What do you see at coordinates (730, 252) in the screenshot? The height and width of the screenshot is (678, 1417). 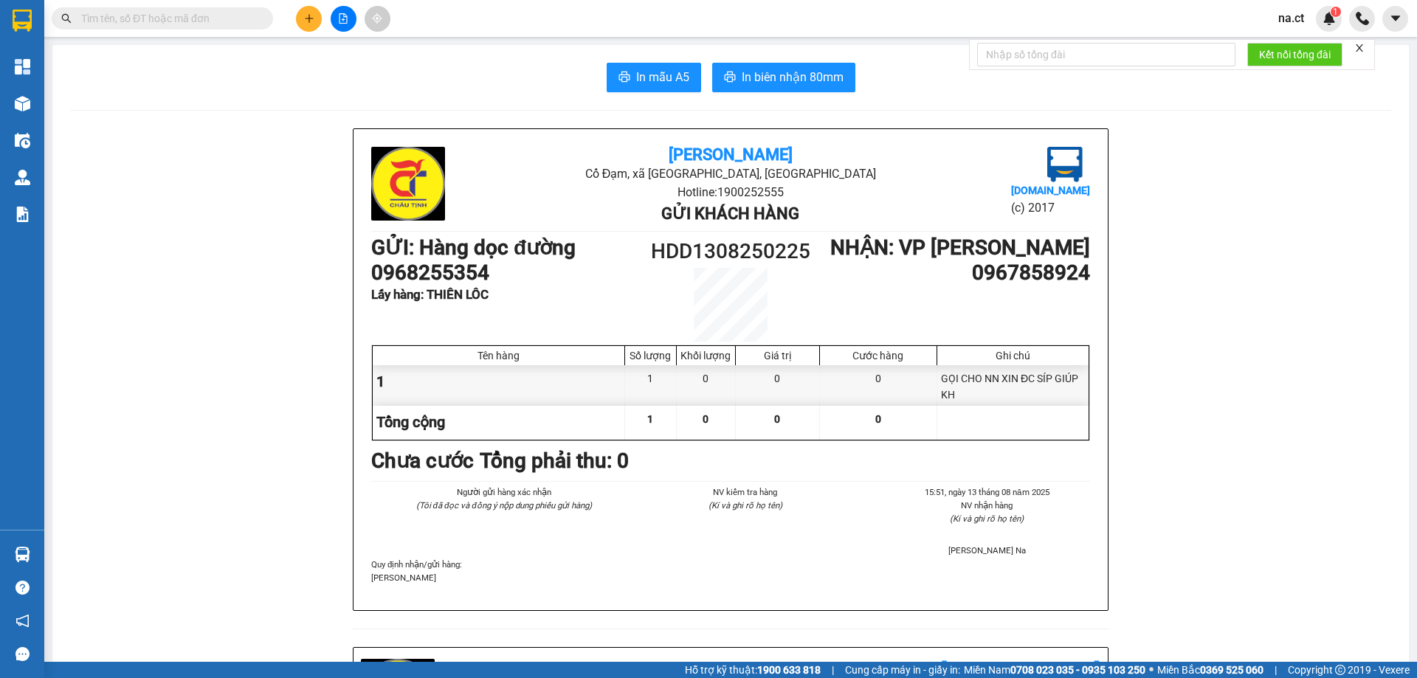 I see `h1: HDD1308250225` at bounding box center [730, 252].